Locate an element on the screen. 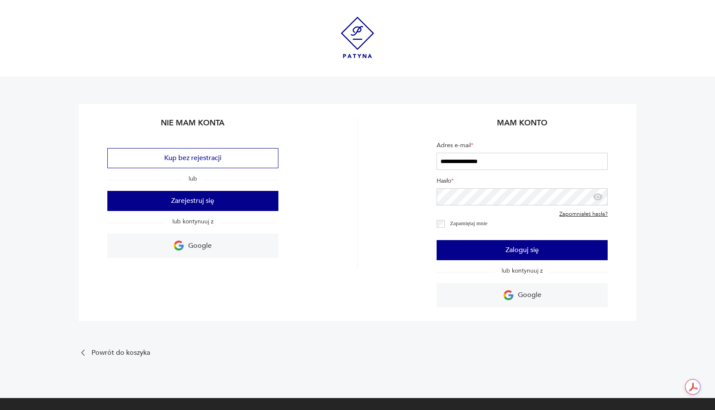 The height and width of the screenshot is (410, 715). a: Kup bez rejestracji is located at coordinates (193, 158).